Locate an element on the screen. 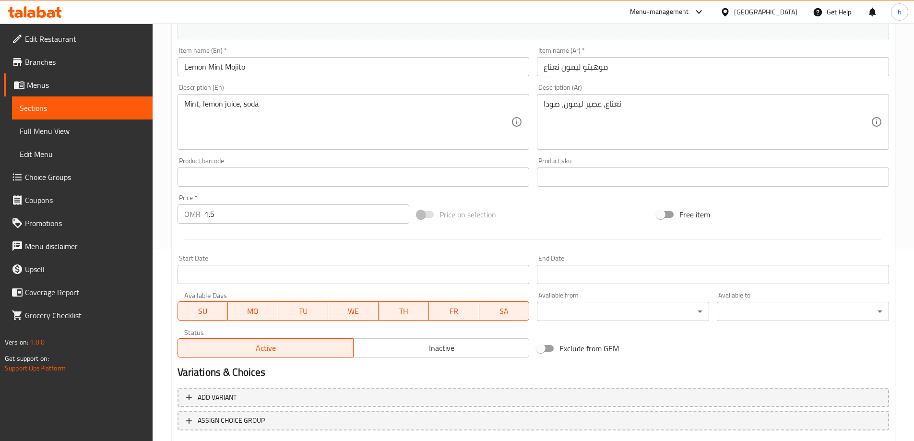 The width and height of the screenshot is (914, 441). a: Coverage Report is located at coordinates (78, 292).